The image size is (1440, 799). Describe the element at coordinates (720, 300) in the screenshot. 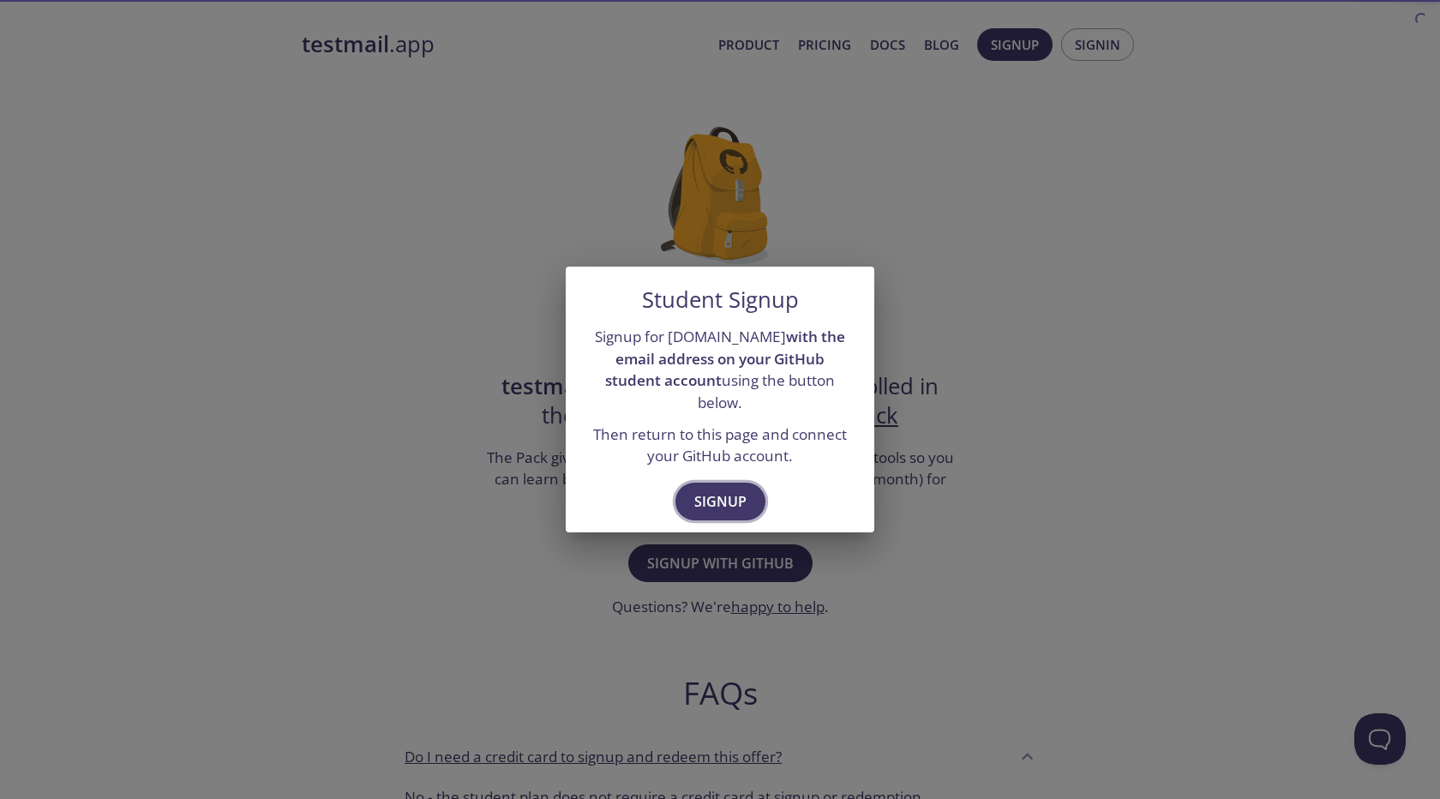

I see `h5: Student Signup` at that location.